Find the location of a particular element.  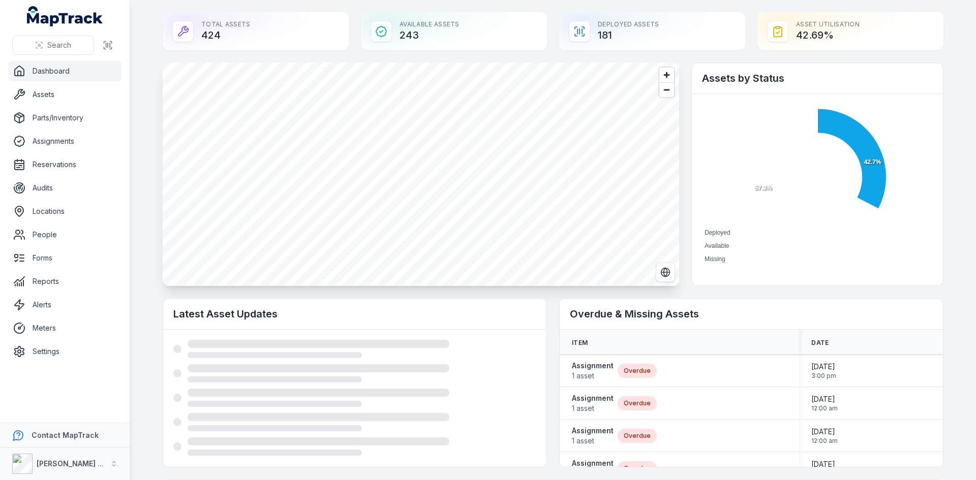

a: Dashboard is located at coordinates (65, 71).